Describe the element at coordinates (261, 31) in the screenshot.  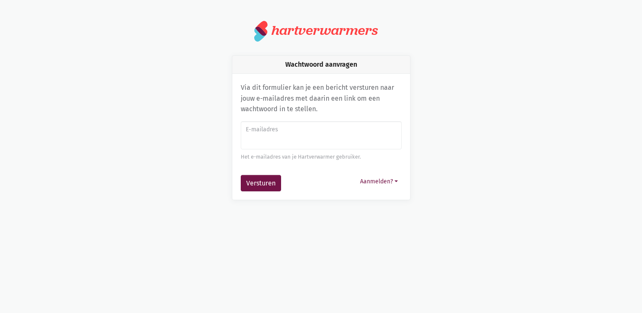
I see `img: logo.svg` at that location.